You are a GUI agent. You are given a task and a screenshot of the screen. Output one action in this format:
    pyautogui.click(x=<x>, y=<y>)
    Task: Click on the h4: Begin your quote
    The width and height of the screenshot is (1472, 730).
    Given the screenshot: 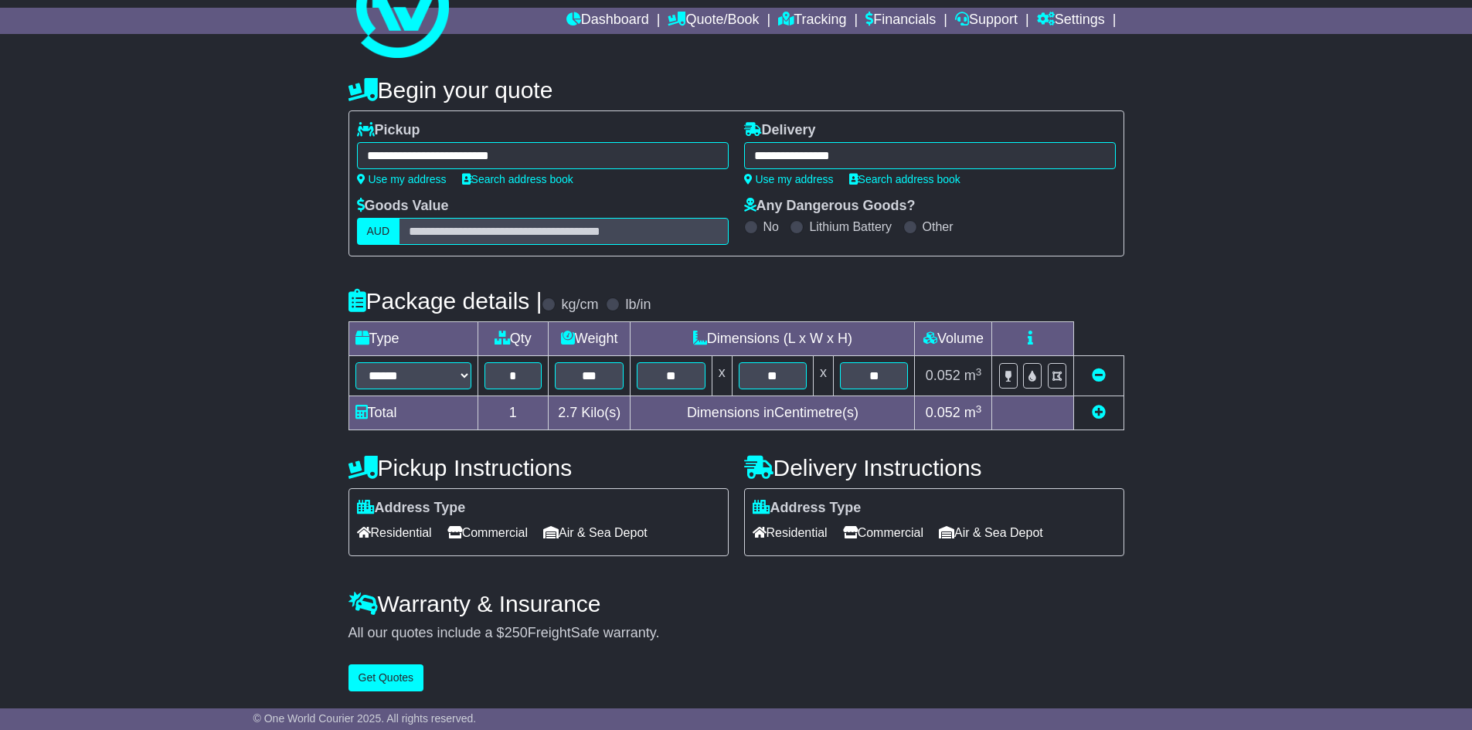 What is the action you would take?
    pyautogui.click(x=737, y=90)
    